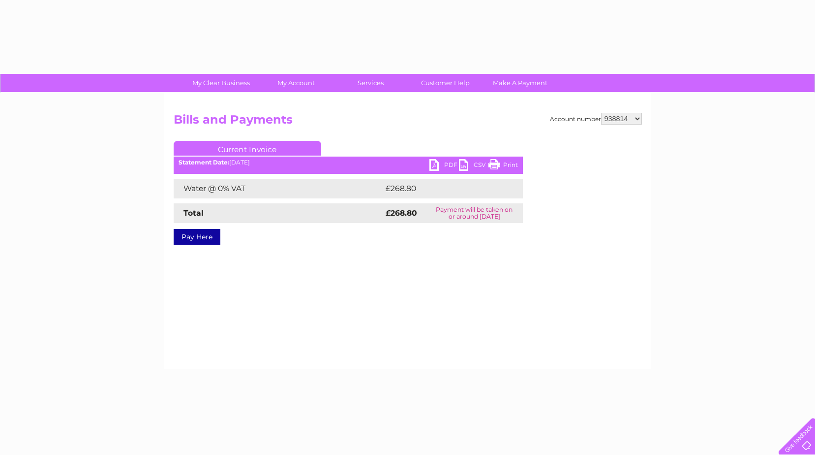 The image size is (815, 455). What do you see at coordinates (401, 213) in the screenshot?
I see `strong: £268.80` at bounding box center [401, 213].